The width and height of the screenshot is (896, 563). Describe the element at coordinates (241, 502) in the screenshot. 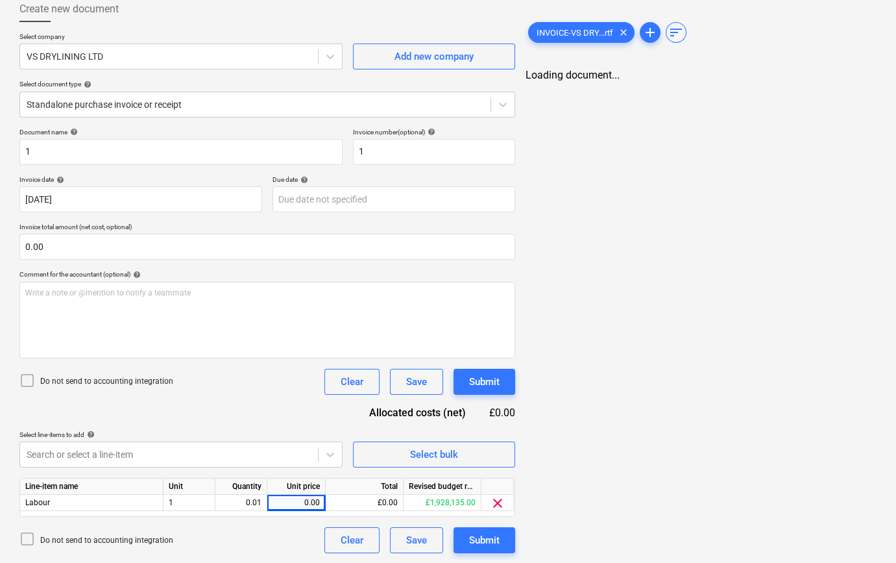

I see `div: 0.01` at that location.